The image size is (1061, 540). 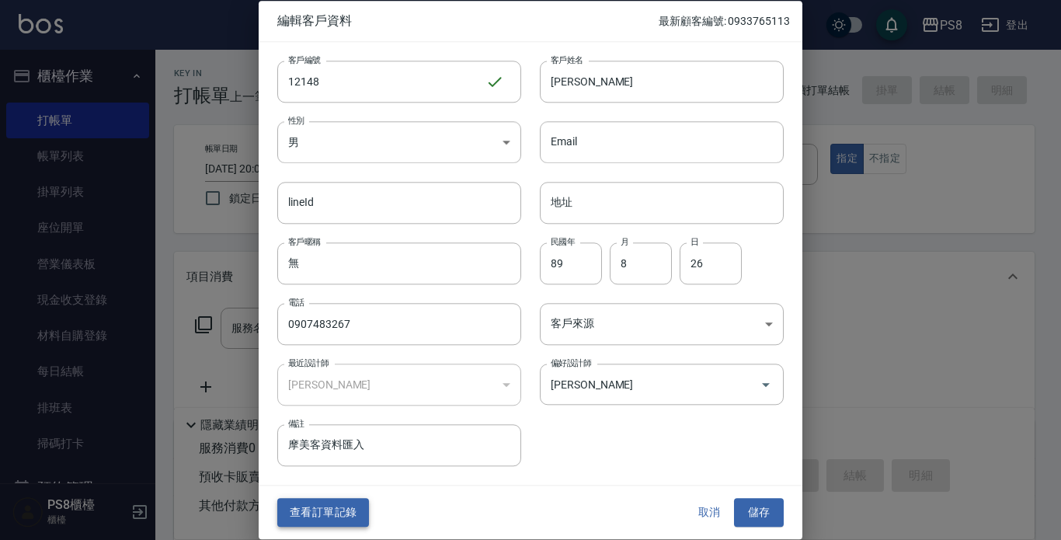 What do you see at coordinates (625, 241) in the screenshot?
I see `label: 月` at bounding box center [625, 241].